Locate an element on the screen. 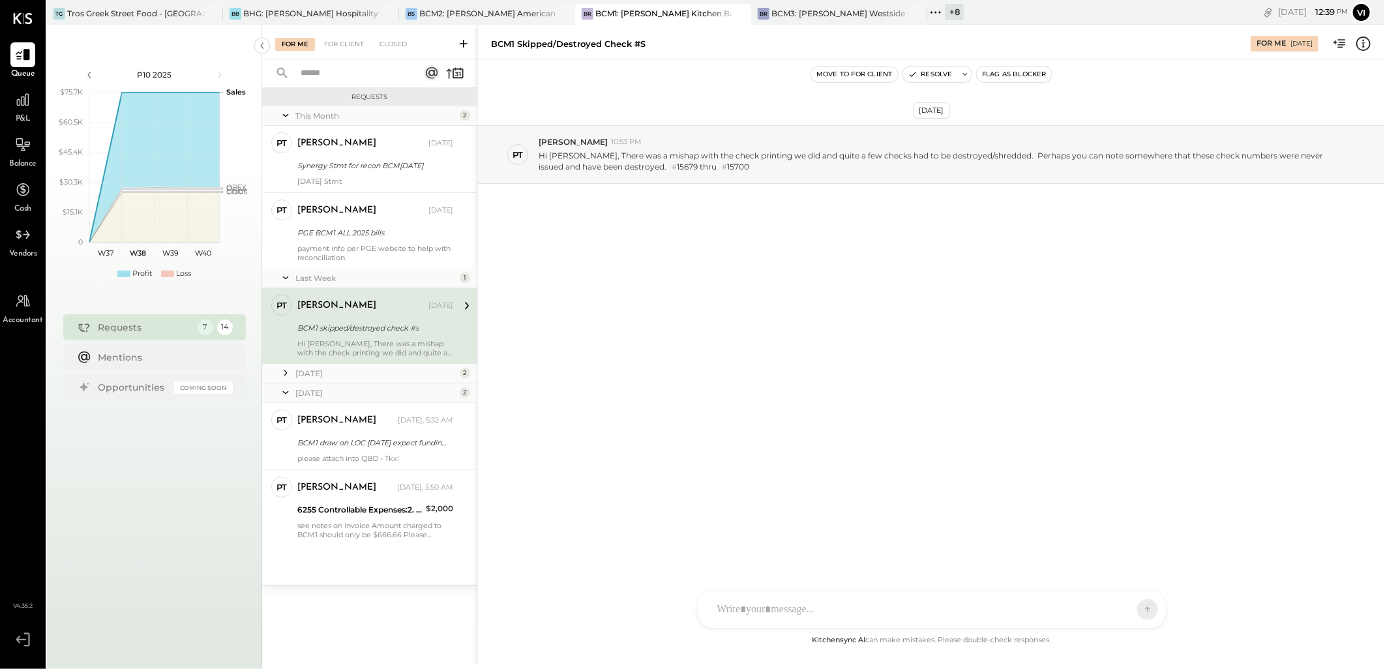 This screenshot has width=1385, height=669. span: Vendors is located at coordinates (23, 254).